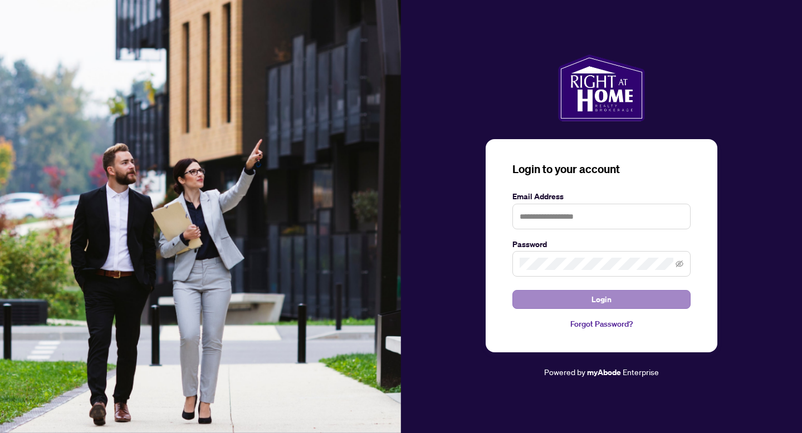  Describe the element at coordinates (680, 264) in the screenshot. I see `span: eye-invisible` at that location.